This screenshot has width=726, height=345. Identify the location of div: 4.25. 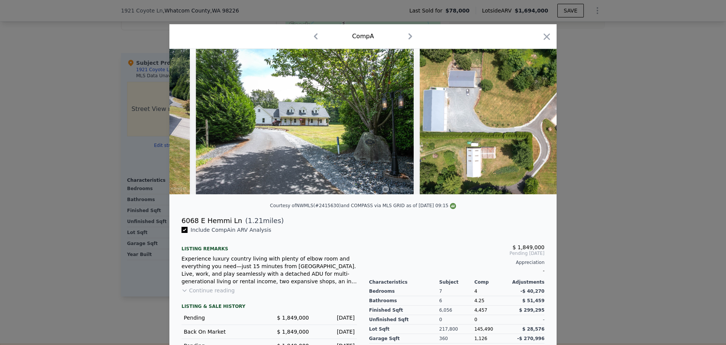
(492, 300).